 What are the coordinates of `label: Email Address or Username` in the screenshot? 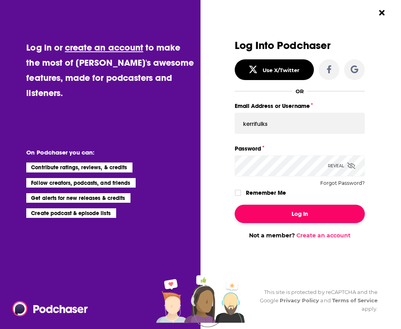 It's located at (300, 106).